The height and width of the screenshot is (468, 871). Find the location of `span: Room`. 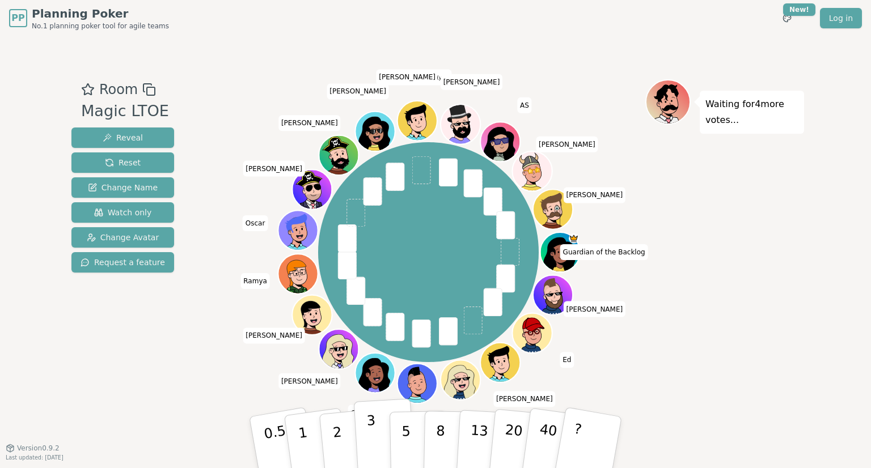

span: Room is located at coordinates (118, 90).